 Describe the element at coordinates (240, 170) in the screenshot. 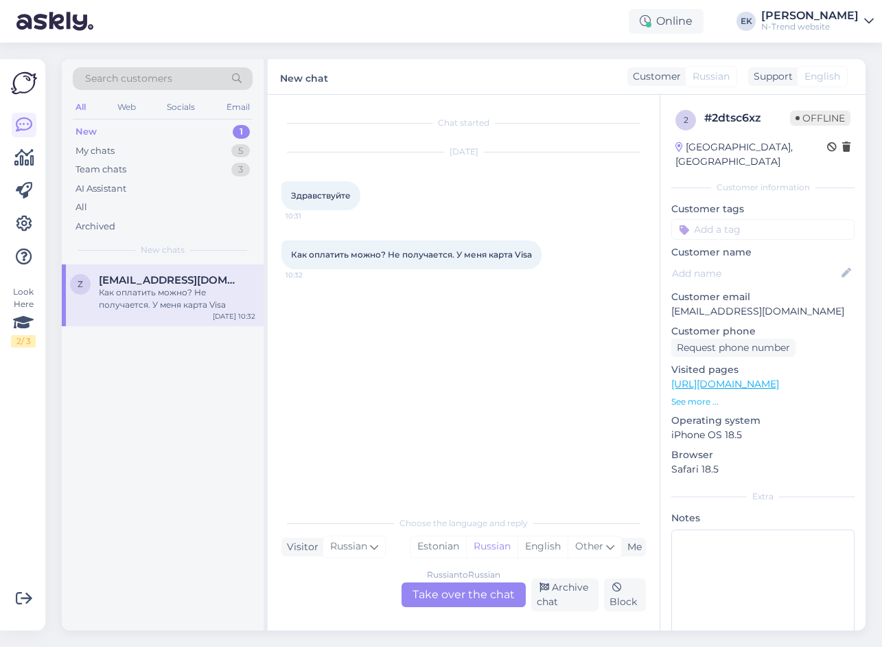

I see `div: 3` at that location.